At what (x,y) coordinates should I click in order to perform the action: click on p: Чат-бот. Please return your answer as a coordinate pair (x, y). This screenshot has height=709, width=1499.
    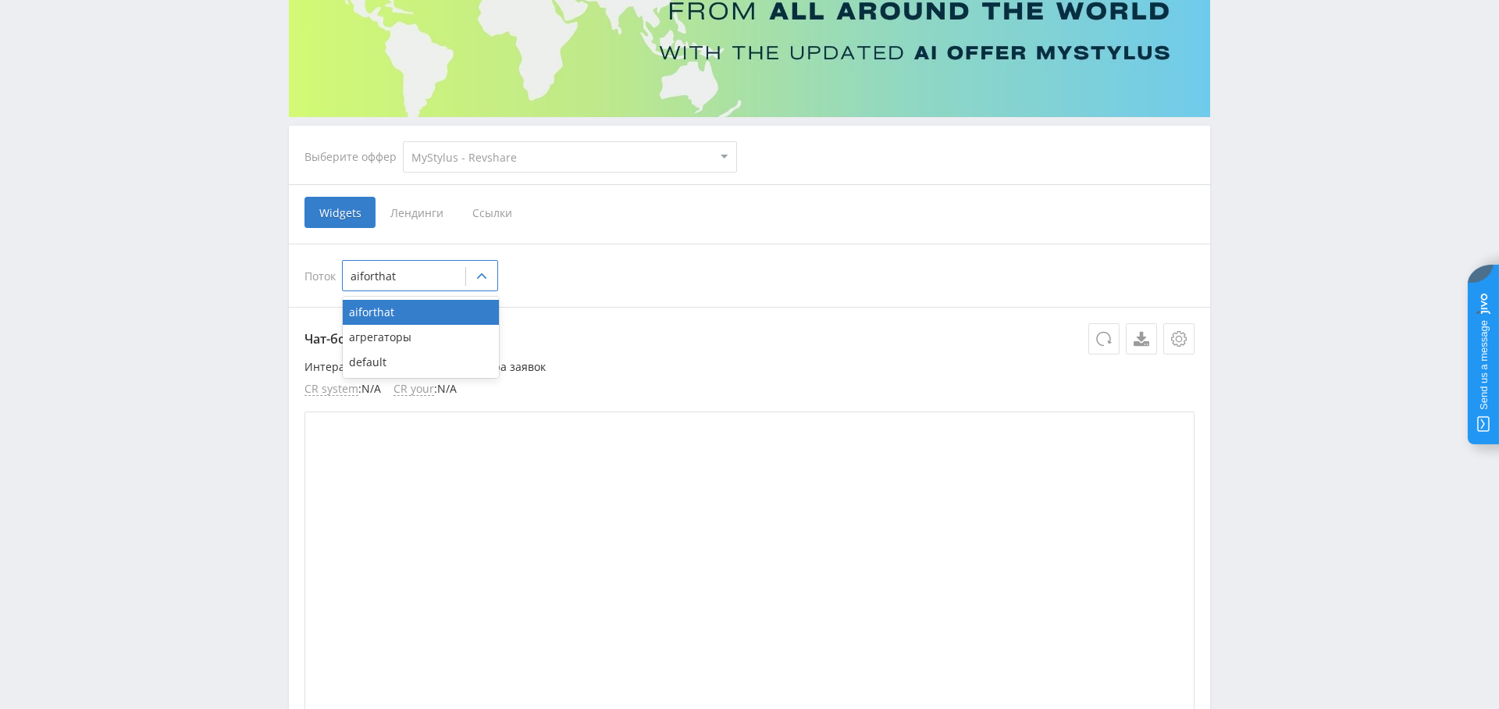
    Looking at the image, I should click on (749, 339).